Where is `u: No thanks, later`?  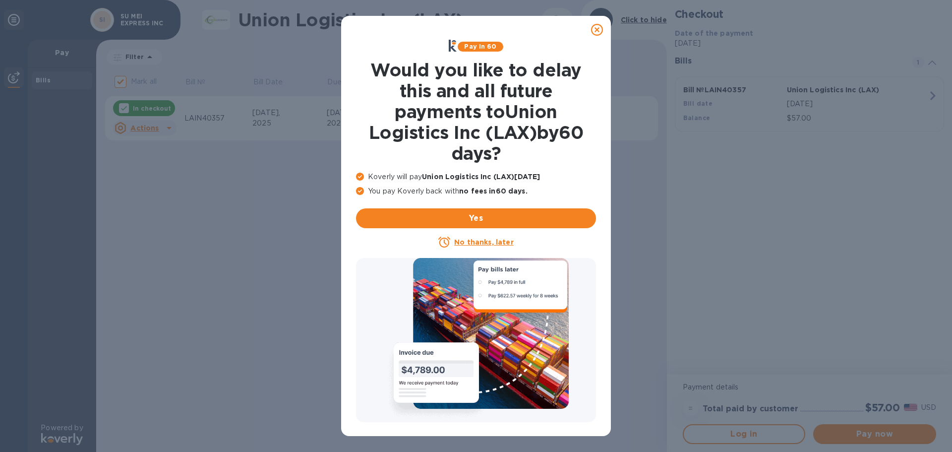 u: No thanks, later is located at coordinates (483, 242).